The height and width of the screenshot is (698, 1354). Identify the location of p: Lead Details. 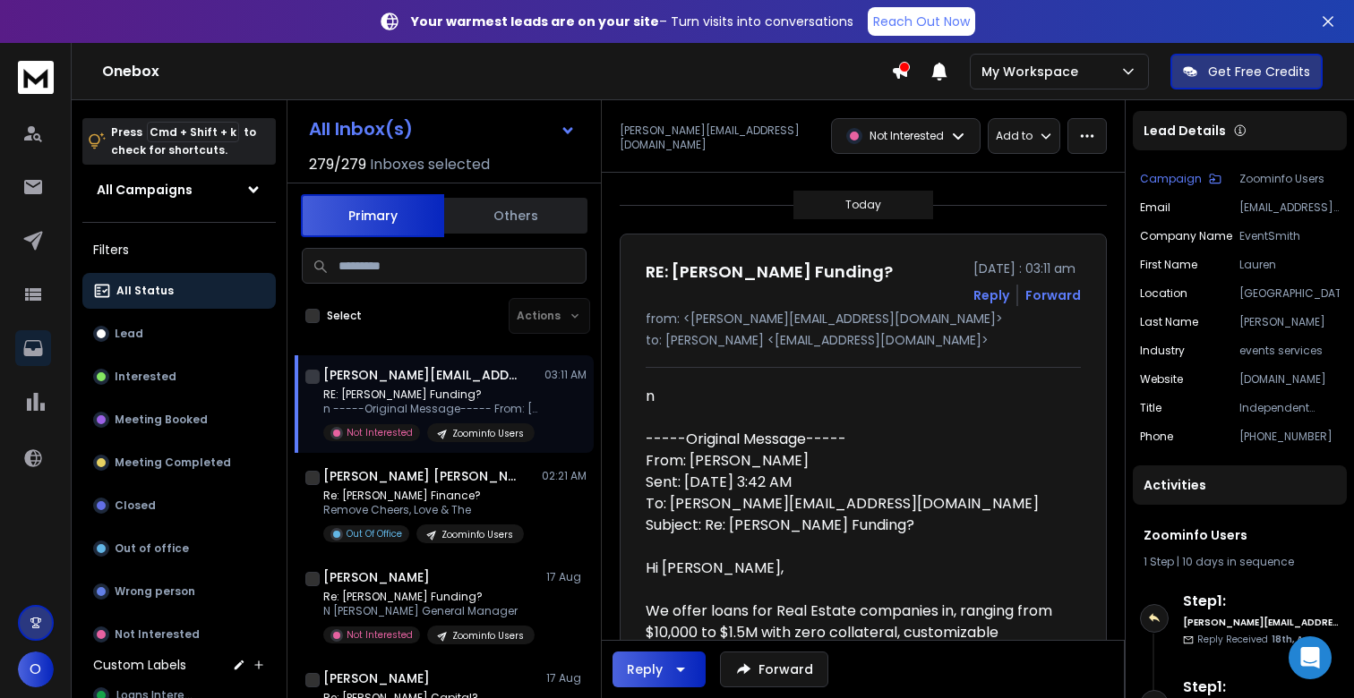
(1185, 131).